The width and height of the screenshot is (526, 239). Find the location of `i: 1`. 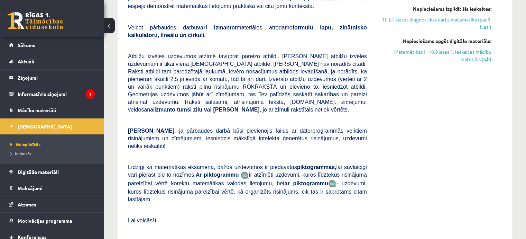

i: 1 is located at coordinates (90, 94).